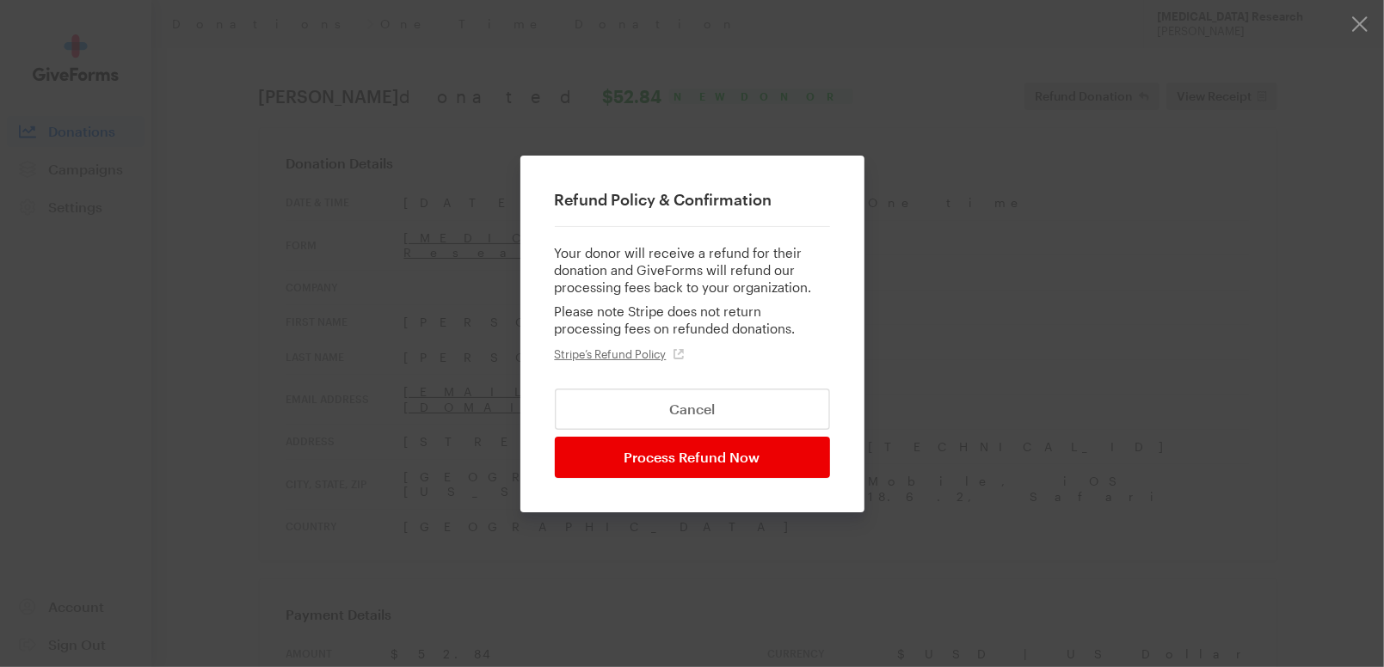 This screenshot has height=667, width=1384. What do you see at coordinates (692, 320) in the screenshot?
I see `p: Please note Stripe does not return processing fees on refunded donations.` at bounding box center [692, 320].